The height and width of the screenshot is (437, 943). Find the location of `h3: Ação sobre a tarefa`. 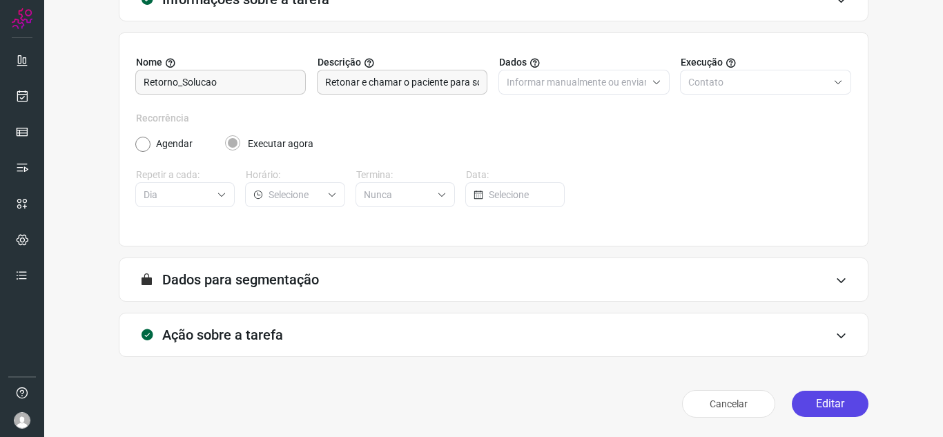

h3: Ação sobre a tarefa is located at coordinates (222, 335).